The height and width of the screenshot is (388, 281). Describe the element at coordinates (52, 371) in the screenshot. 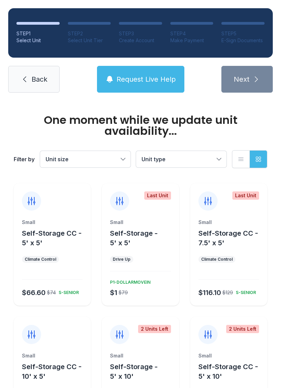

I see `span: Self-Storage CC - 10' x 5'` at that location.